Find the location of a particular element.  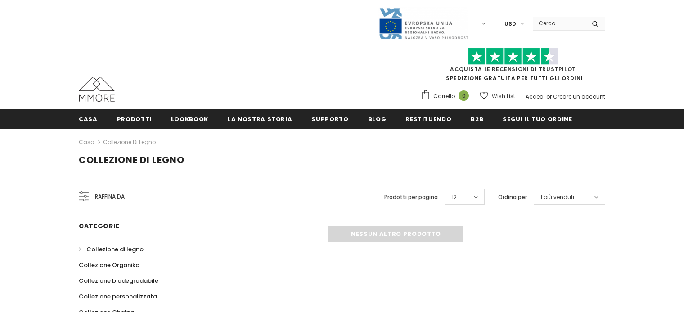

label: Ordina per is located at coordinates (512, 197).